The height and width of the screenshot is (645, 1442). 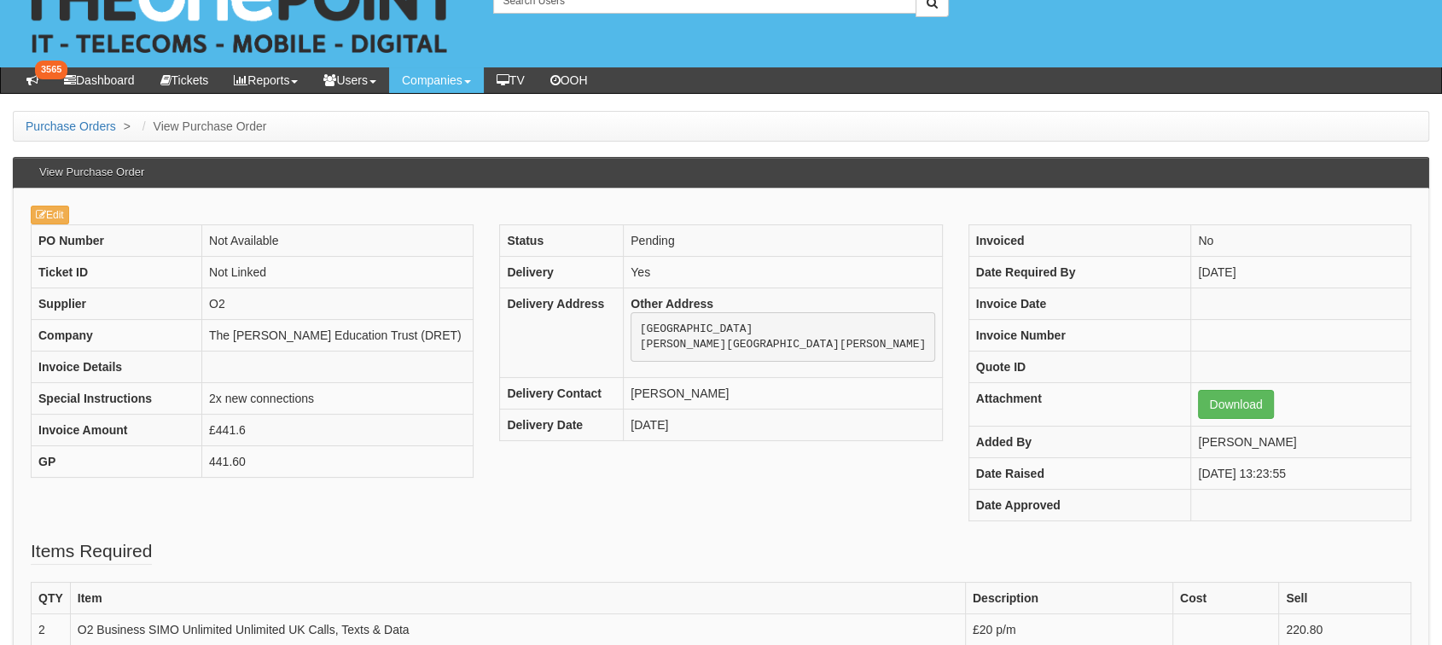 What do you see at coordinates (117, 335) in the screenshot?
I see `th: Company` at bounding box center [117, 335].